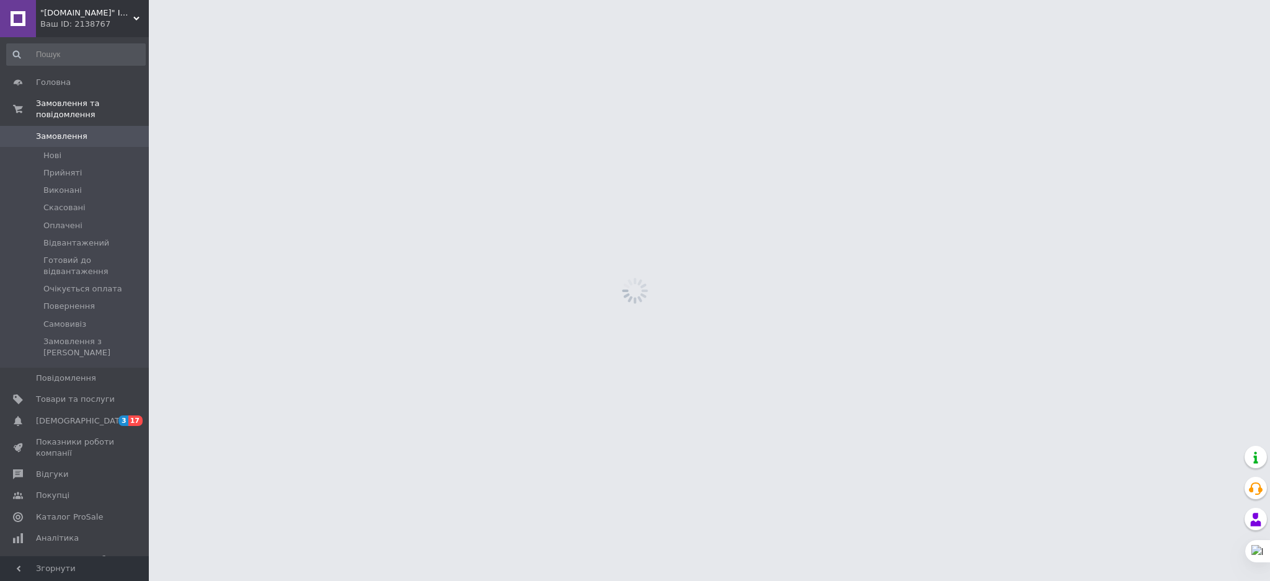  I want to click on input: Пошук, so click(76, 55).